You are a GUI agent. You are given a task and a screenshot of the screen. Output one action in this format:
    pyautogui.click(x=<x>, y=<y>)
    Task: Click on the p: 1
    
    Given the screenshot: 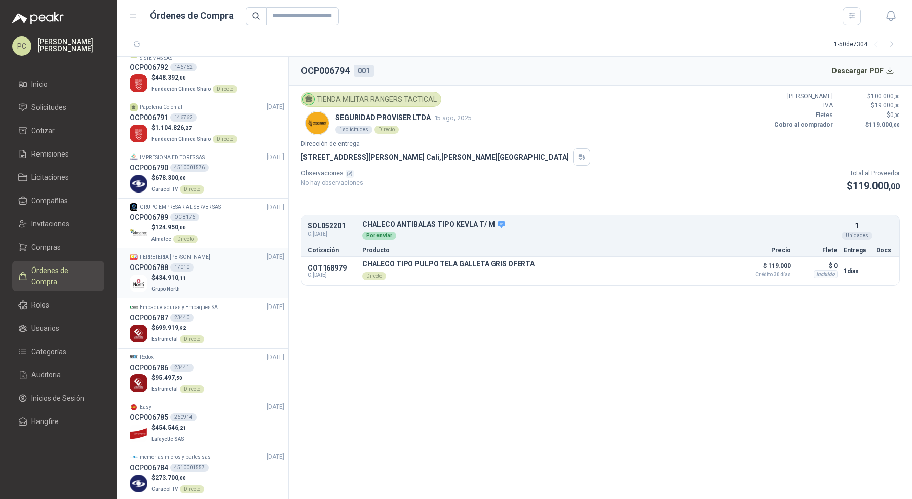 What is the action you would take?
    pyautogui.click(x=857, y=226)
    